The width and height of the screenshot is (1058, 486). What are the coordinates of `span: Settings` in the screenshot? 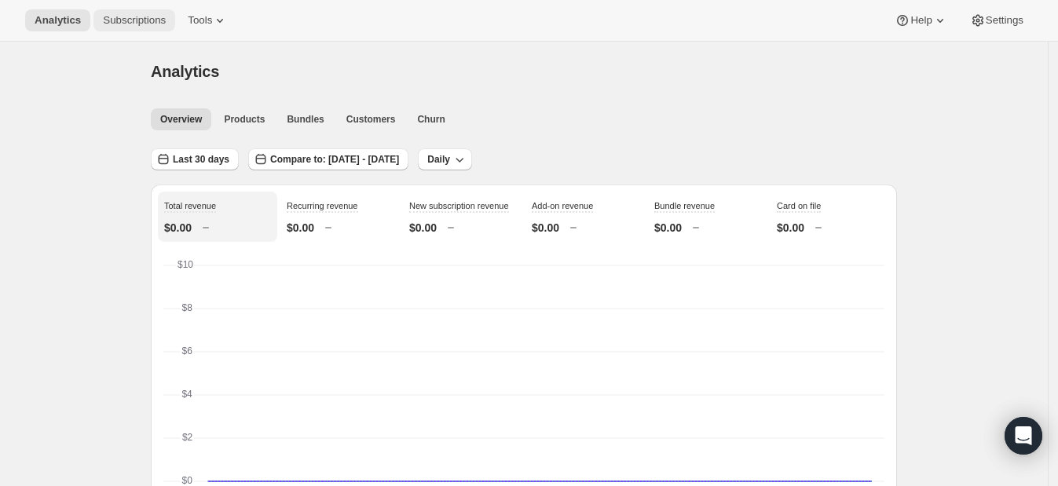 It's located at (1004, 20).